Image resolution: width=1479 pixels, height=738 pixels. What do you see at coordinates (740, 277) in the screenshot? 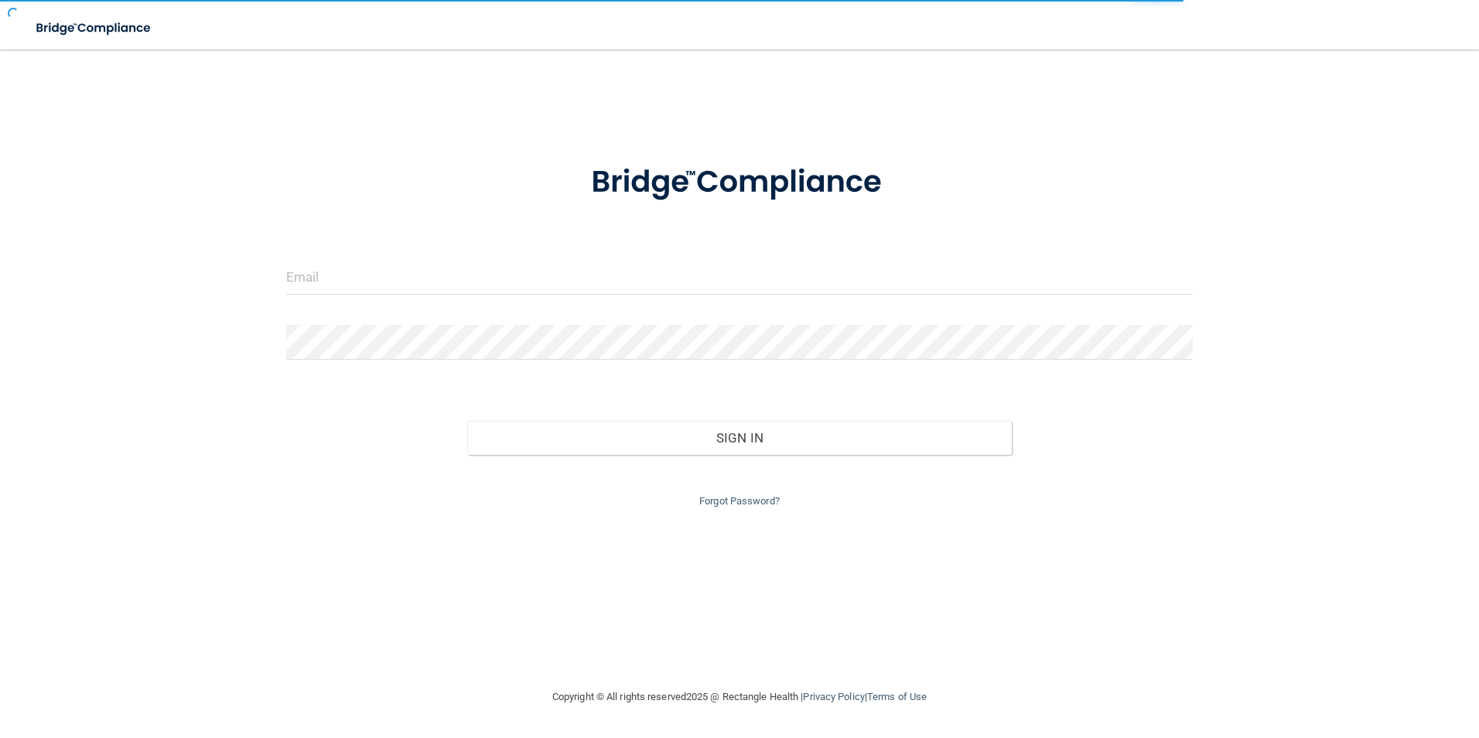
I see `input: Email` at bounding box center [740, 277].